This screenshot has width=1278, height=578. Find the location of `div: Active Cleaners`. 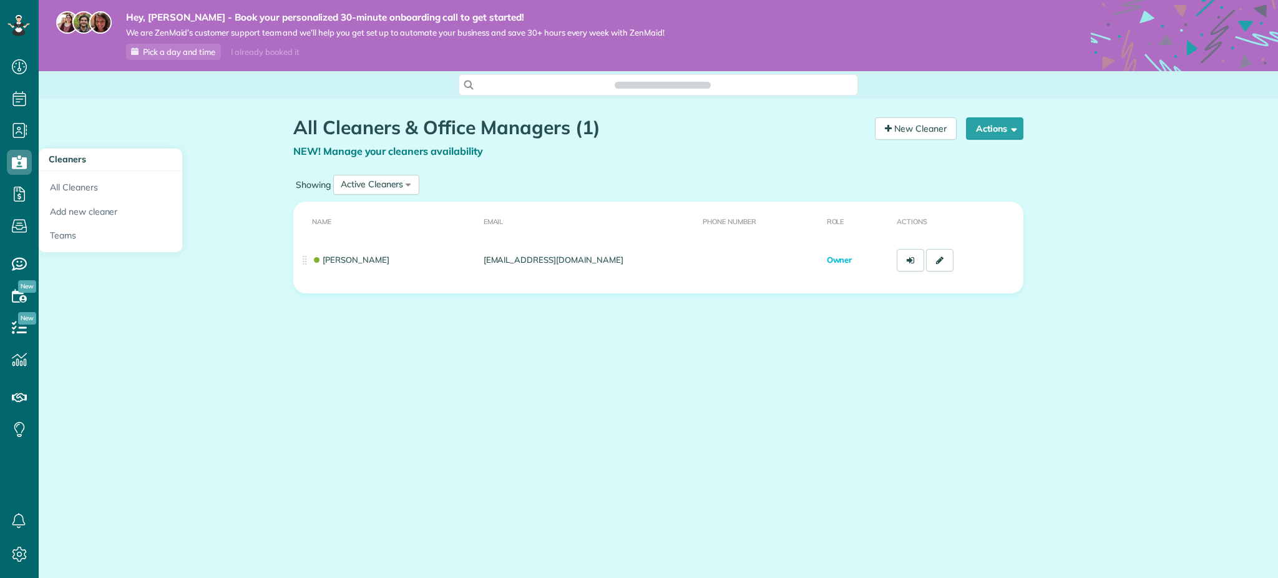

div: Active Cleaners is located at coordinates (372, 184).